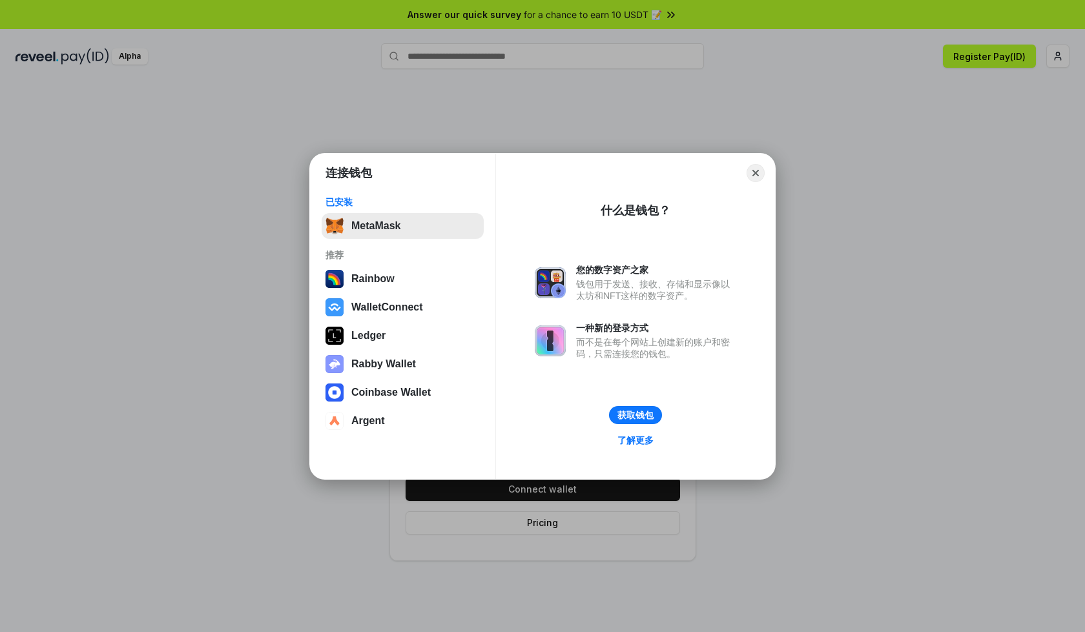 The width and height of the screenshot is (1085, 632). I want to click on a: 了解更多, so click(636, 441).